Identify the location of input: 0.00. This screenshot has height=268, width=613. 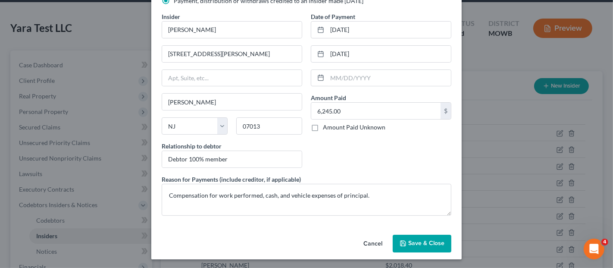
(376, 111).